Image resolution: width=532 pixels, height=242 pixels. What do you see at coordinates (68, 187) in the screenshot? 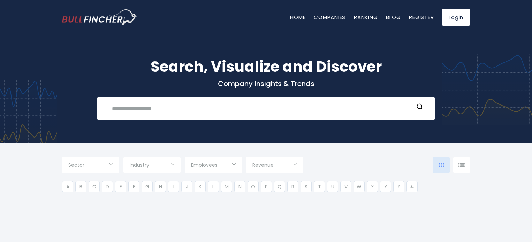
I see `li: A` at bounding box center [68, 187].